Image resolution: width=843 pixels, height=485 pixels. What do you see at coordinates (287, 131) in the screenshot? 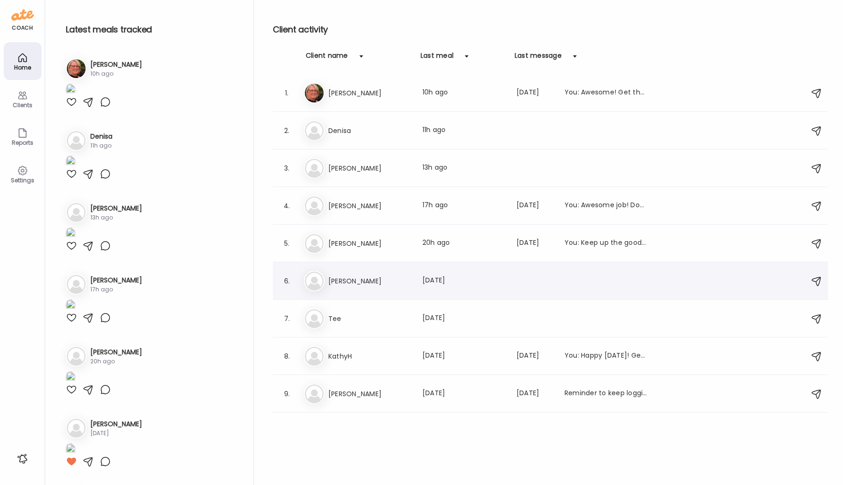
I see `div: 2.` at bounding box center [287, 131].